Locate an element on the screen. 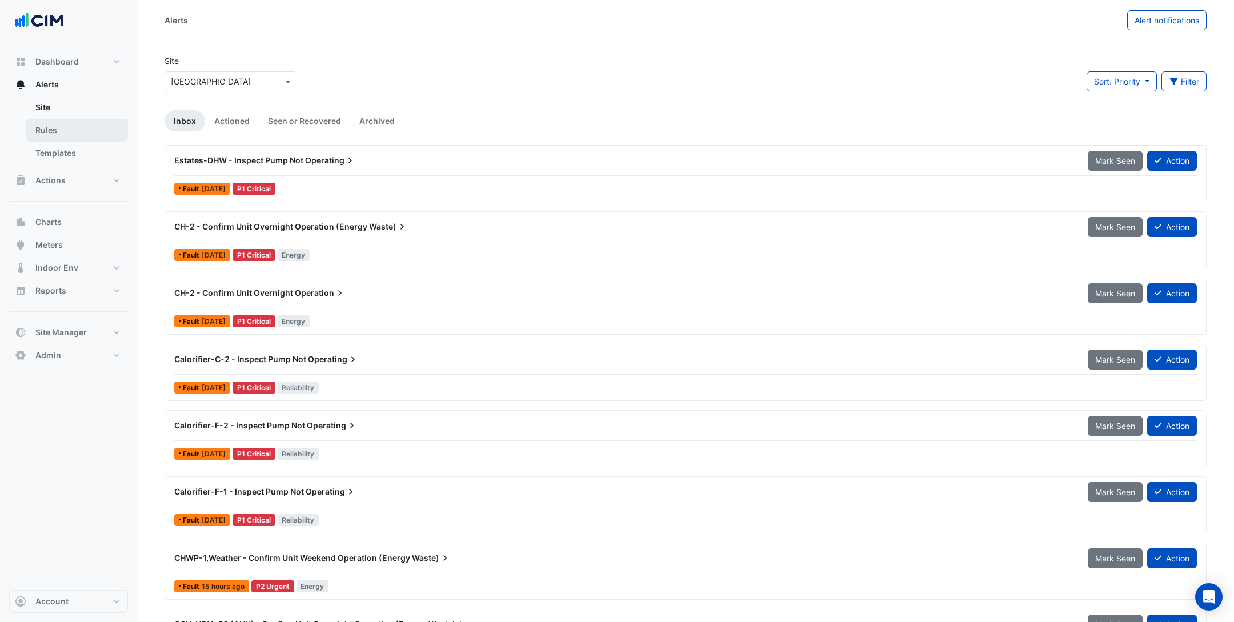 The image size is (1234, 622). button: Alert notifications is located at coordinates (1166, 20).